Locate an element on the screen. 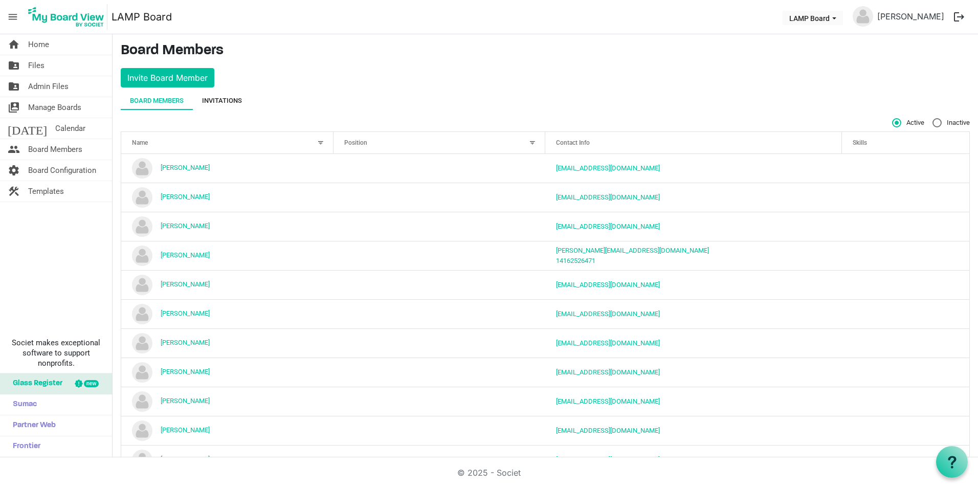 The height and width of the screenshot is (488, 978). td: beth_anas@sympatico.ca is template cell column header Contact Info is located at coordinates (694, 197).